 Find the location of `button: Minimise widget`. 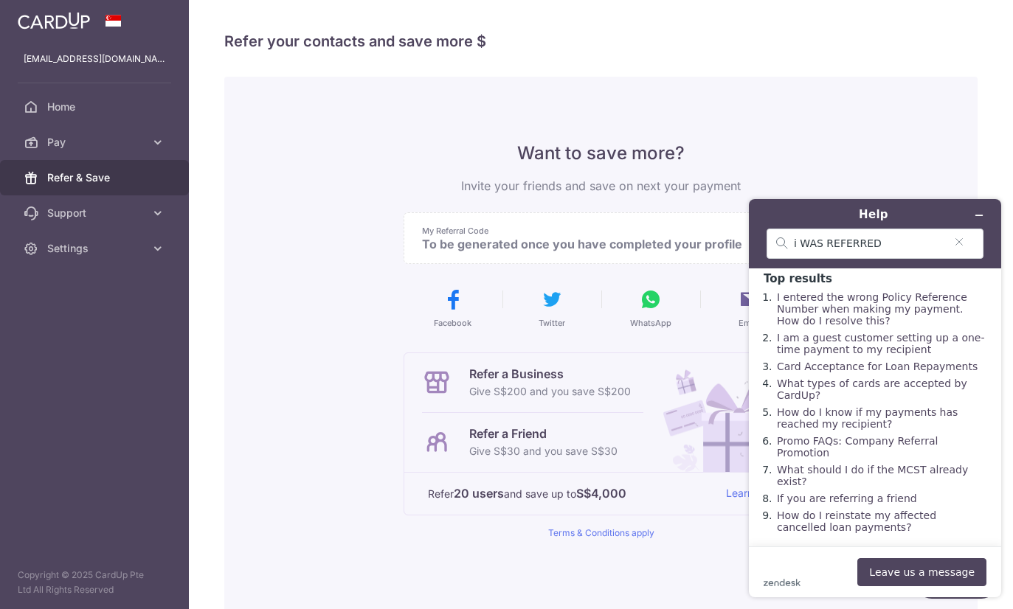

button: Minimise widget is located at coordinates (242, 28).